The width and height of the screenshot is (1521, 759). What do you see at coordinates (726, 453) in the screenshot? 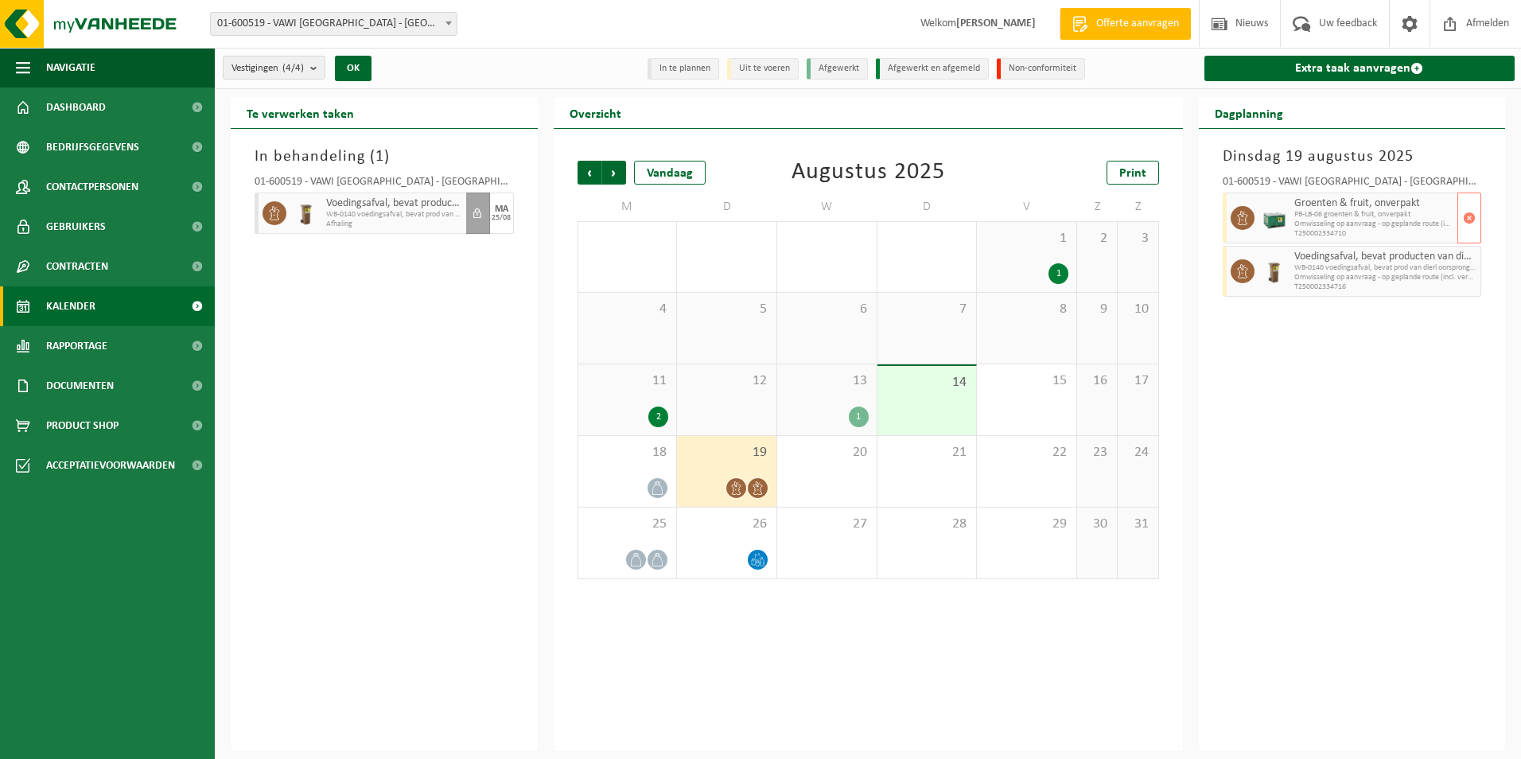
I see `span: 19` at bounding box center [726, 453].